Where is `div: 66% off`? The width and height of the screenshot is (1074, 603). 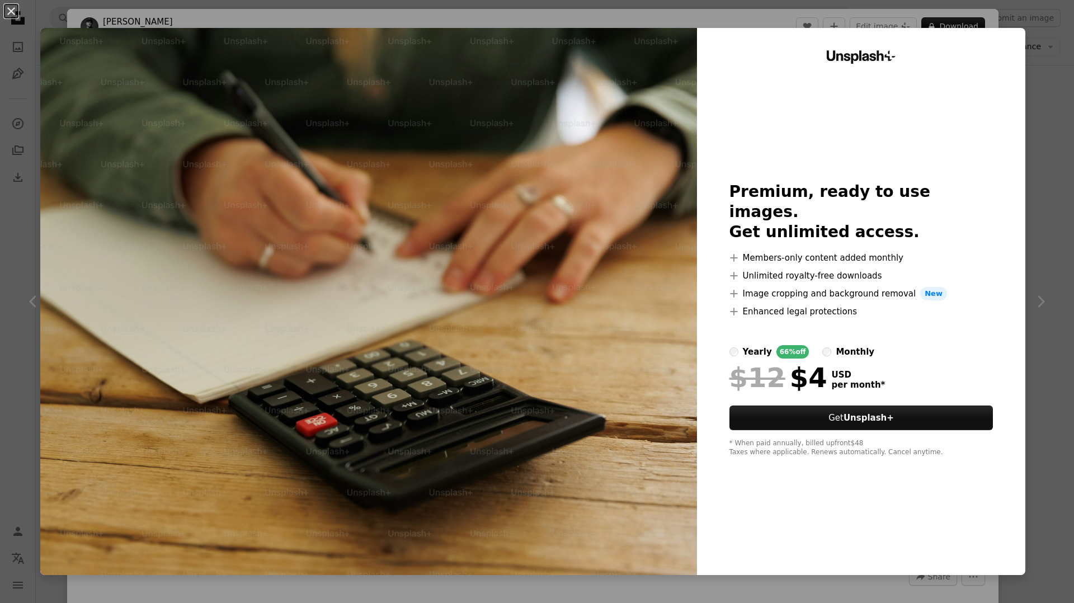 div: 66% off is located at coordinates (793, 352).